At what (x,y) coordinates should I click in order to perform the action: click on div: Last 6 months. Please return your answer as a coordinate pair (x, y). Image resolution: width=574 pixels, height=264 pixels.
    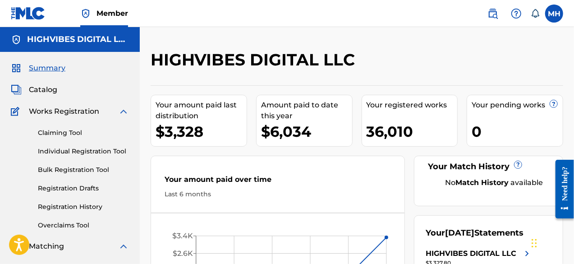
    Looking at the image, I should click on (278, 194).